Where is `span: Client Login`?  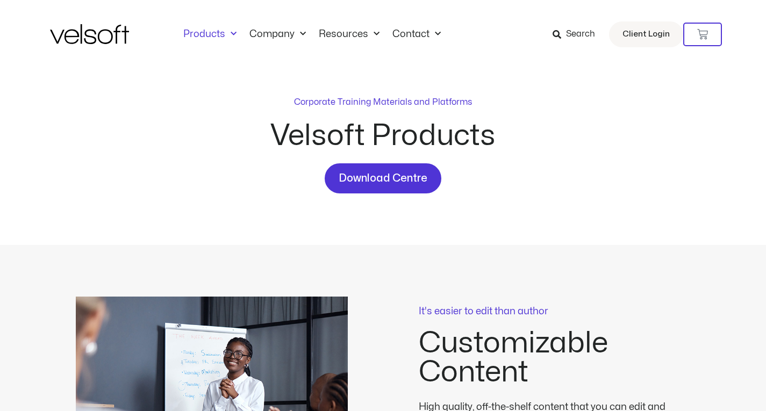
span: Client Login is located at coordinates (646, 34).